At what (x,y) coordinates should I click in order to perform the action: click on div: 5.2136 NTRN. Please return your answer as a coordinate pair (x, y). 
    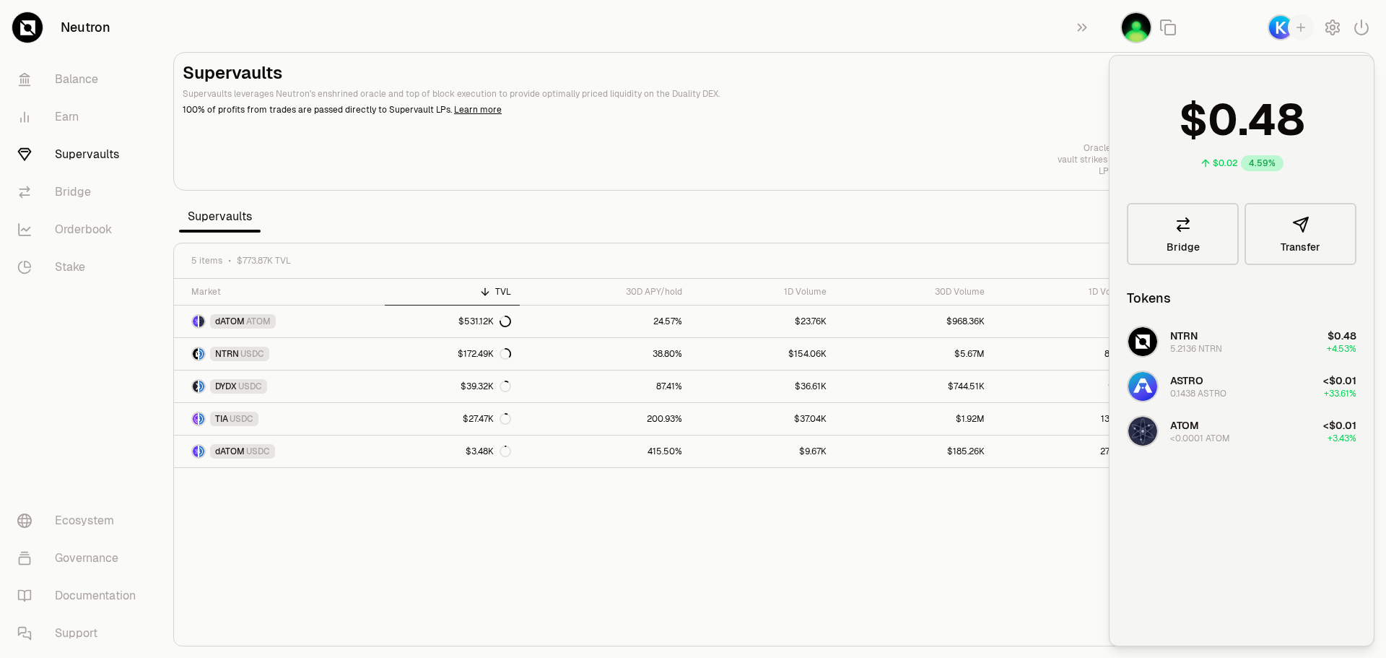
    Looking at the image, I should click on (1196, 349).